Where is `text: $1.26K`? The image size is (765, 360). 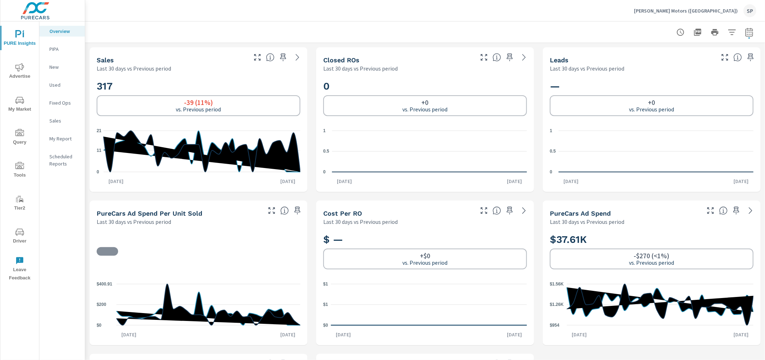 text: $1.26K is located at coordinates (556, 305).